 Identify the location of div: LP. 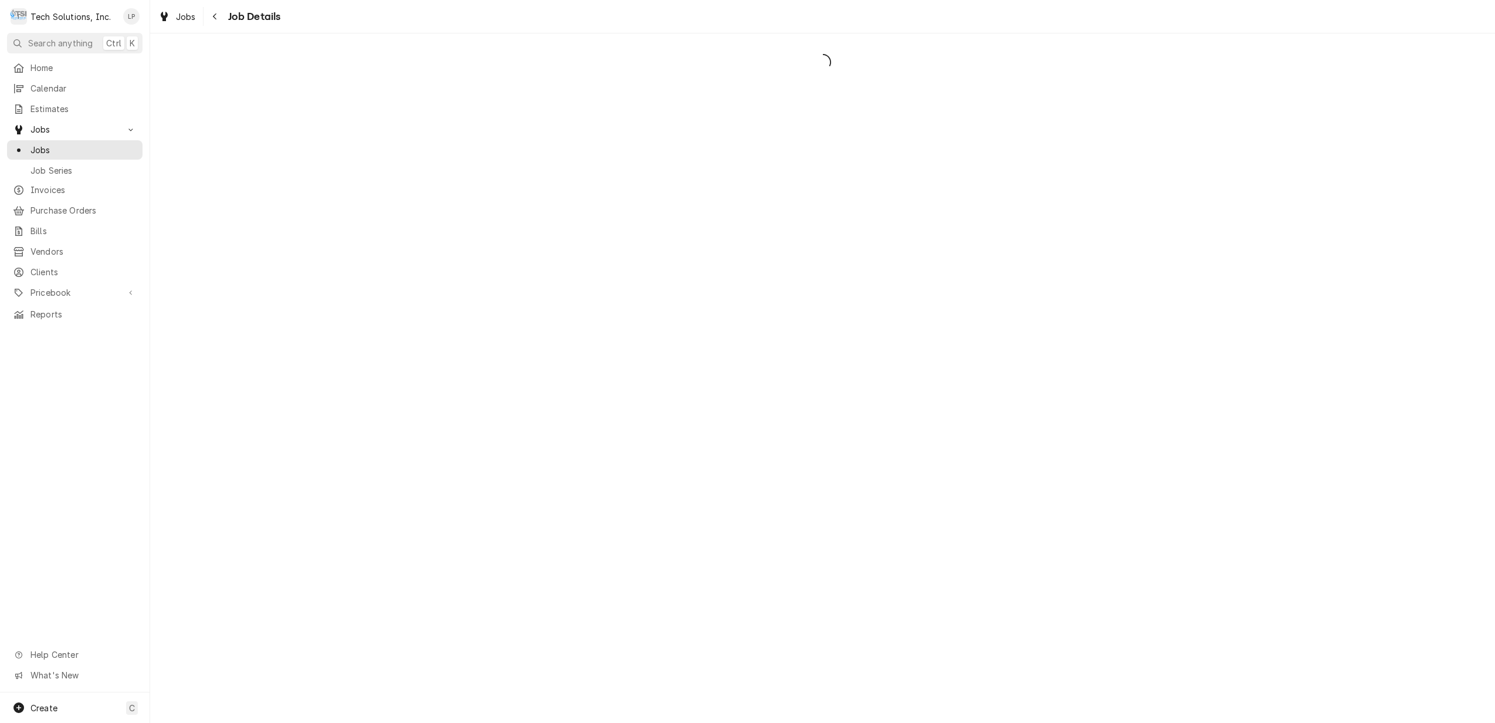
(131, 16).